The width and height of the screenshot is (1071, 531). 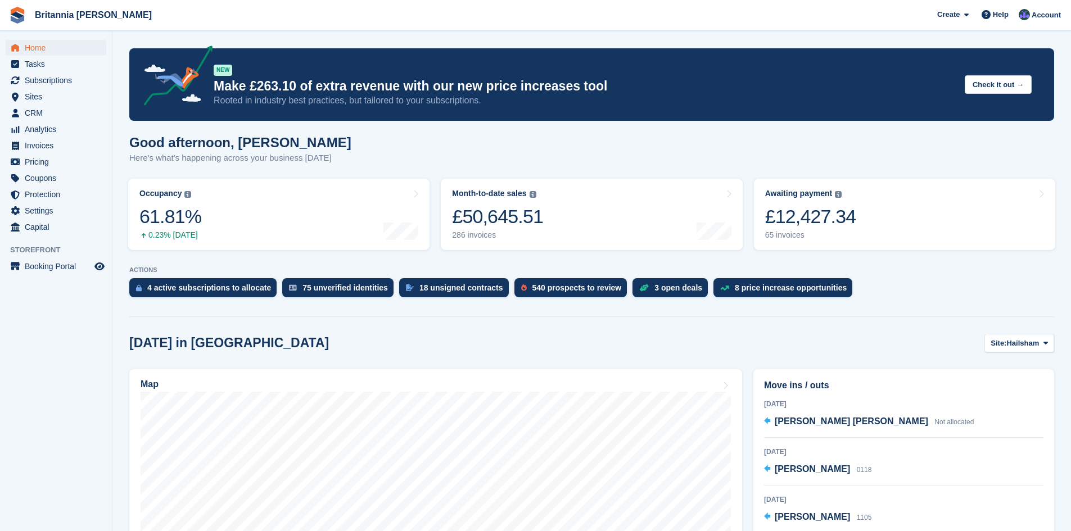 What do you see at coordinates (591, 270) in the screenshot?
I see `p: ACTIONS` at bounding box center [591, 270].